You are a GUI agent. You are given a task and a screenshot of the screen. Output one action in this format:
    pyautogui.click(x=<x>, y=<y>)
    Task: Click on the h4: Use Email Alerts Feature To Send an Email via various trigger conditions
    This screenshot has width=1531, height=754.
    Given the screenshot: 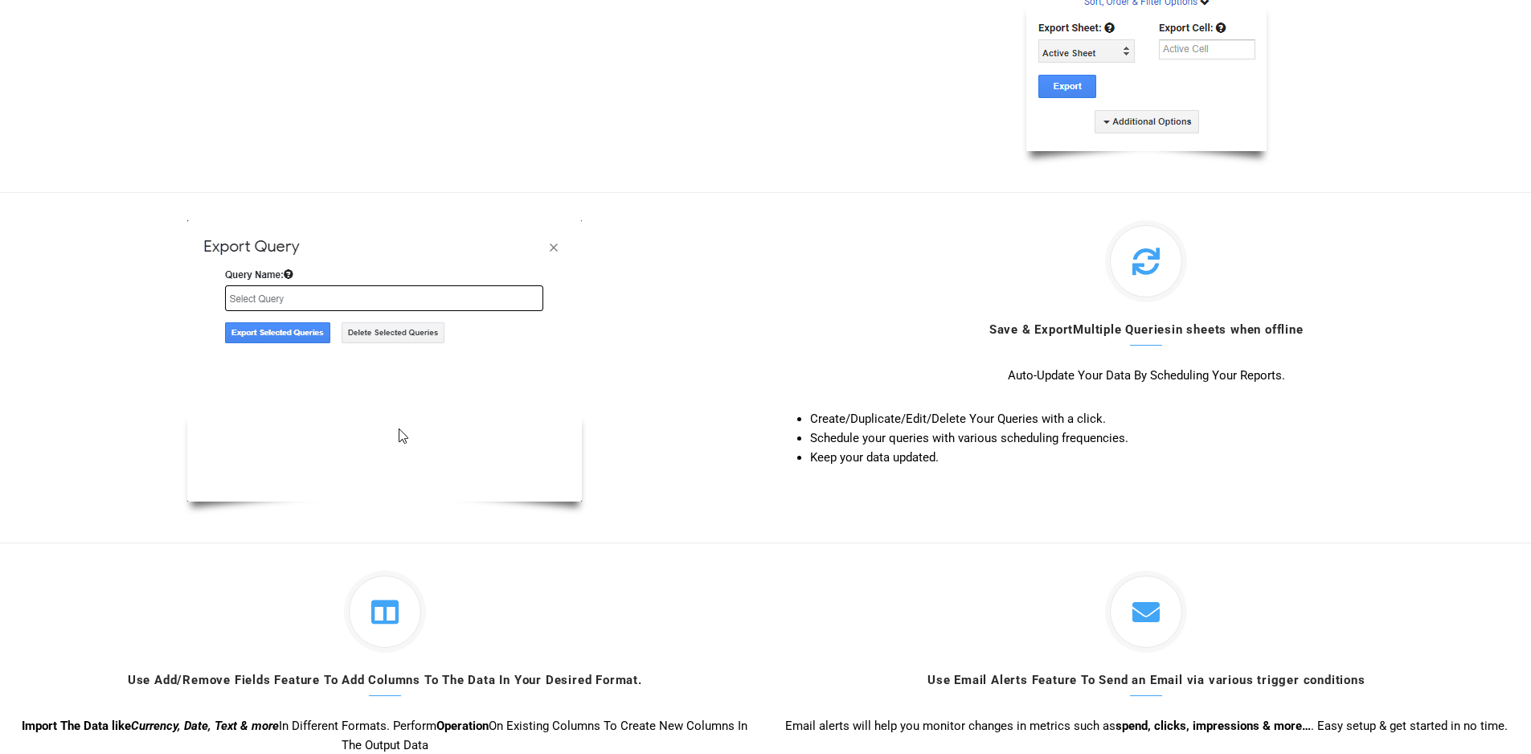 What is the action you would take?
    pyautogui.click(x=1147, y=684)
    